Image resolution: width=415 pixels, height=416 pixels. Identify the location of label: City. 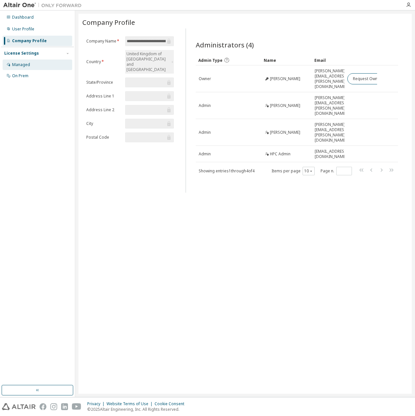
(104, 124).